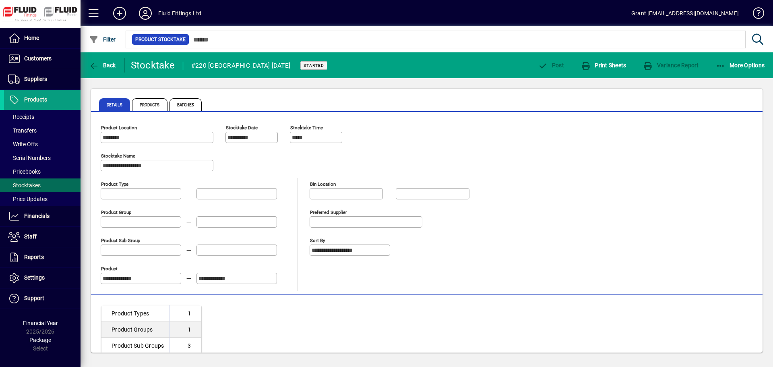 This screenshot has width=773, height=367. What do you see at coordinates (34, 298) in the screenshot?
I see `span: Support` at bounding box center [34, 298].